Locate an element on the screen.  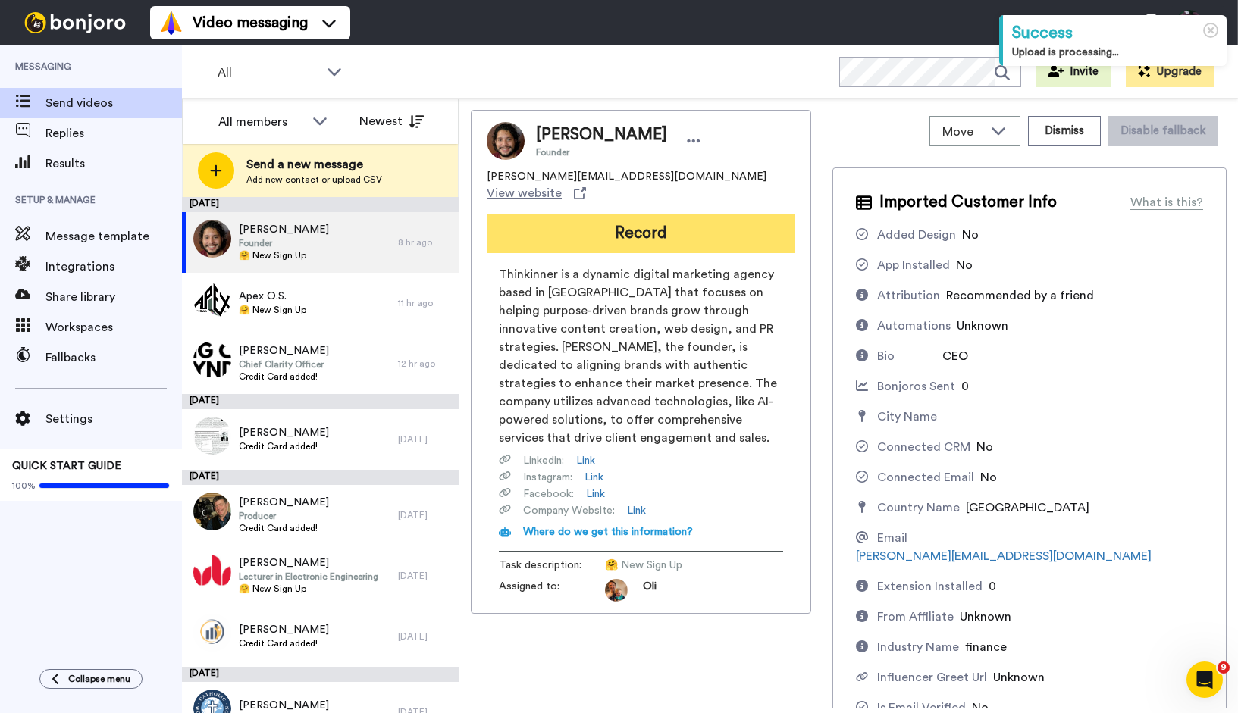
span: Send a new message is located at coordinates (314, 164).